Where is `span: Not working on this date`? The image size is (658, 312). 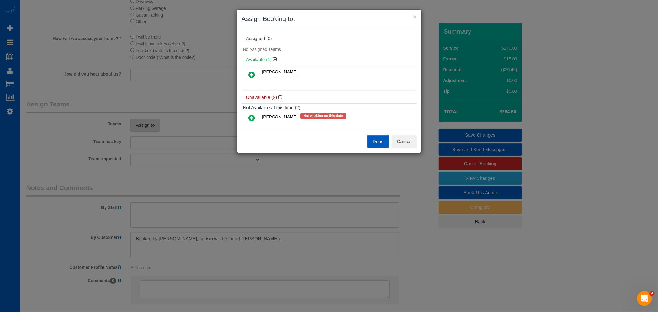
span: Not working on this date is located at coordinates (323, 116).